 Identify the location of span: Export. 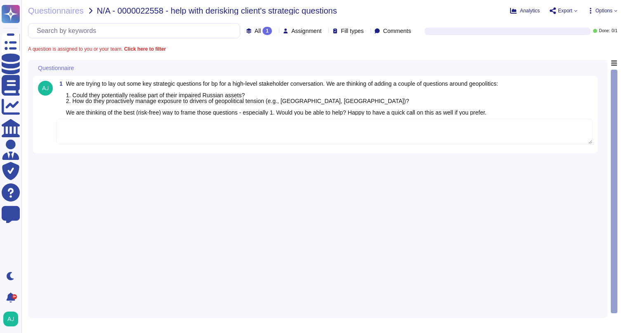
(565, 11).